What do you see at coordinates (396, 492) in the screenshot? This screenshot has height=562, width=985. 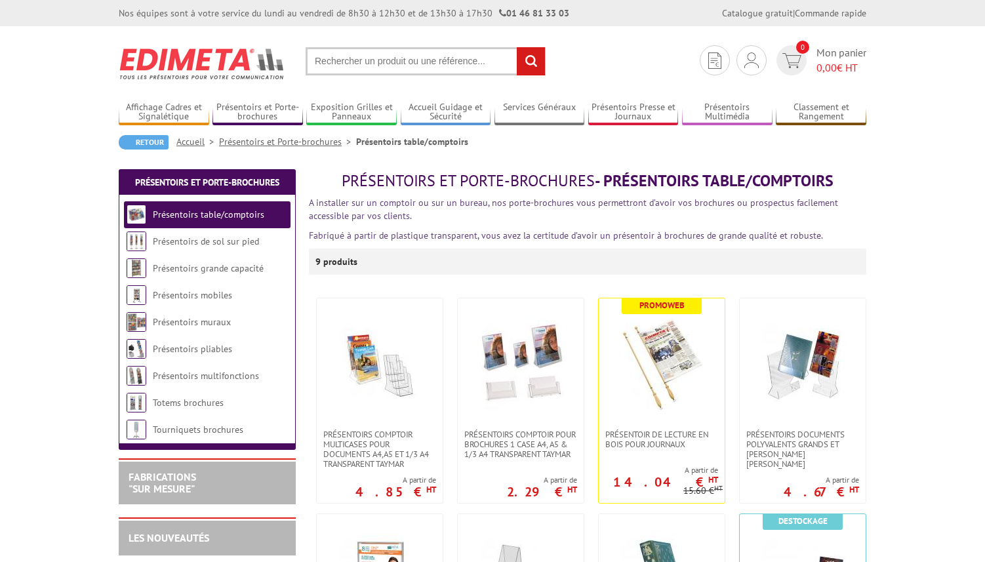 I see `p: 4.85 €` at bounding box center [396, 492].